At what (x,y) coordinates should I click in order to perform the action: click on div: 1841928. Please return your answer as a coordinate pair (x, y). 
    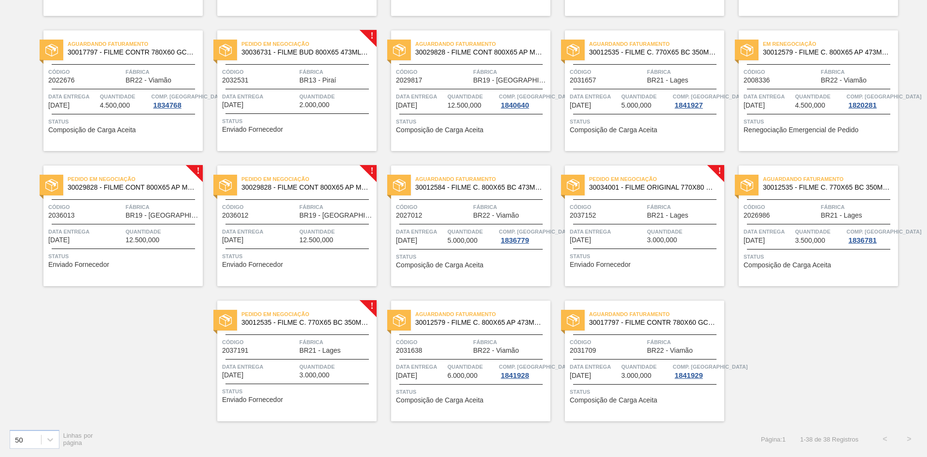
    Looking at the image, I should click on (514, 375).